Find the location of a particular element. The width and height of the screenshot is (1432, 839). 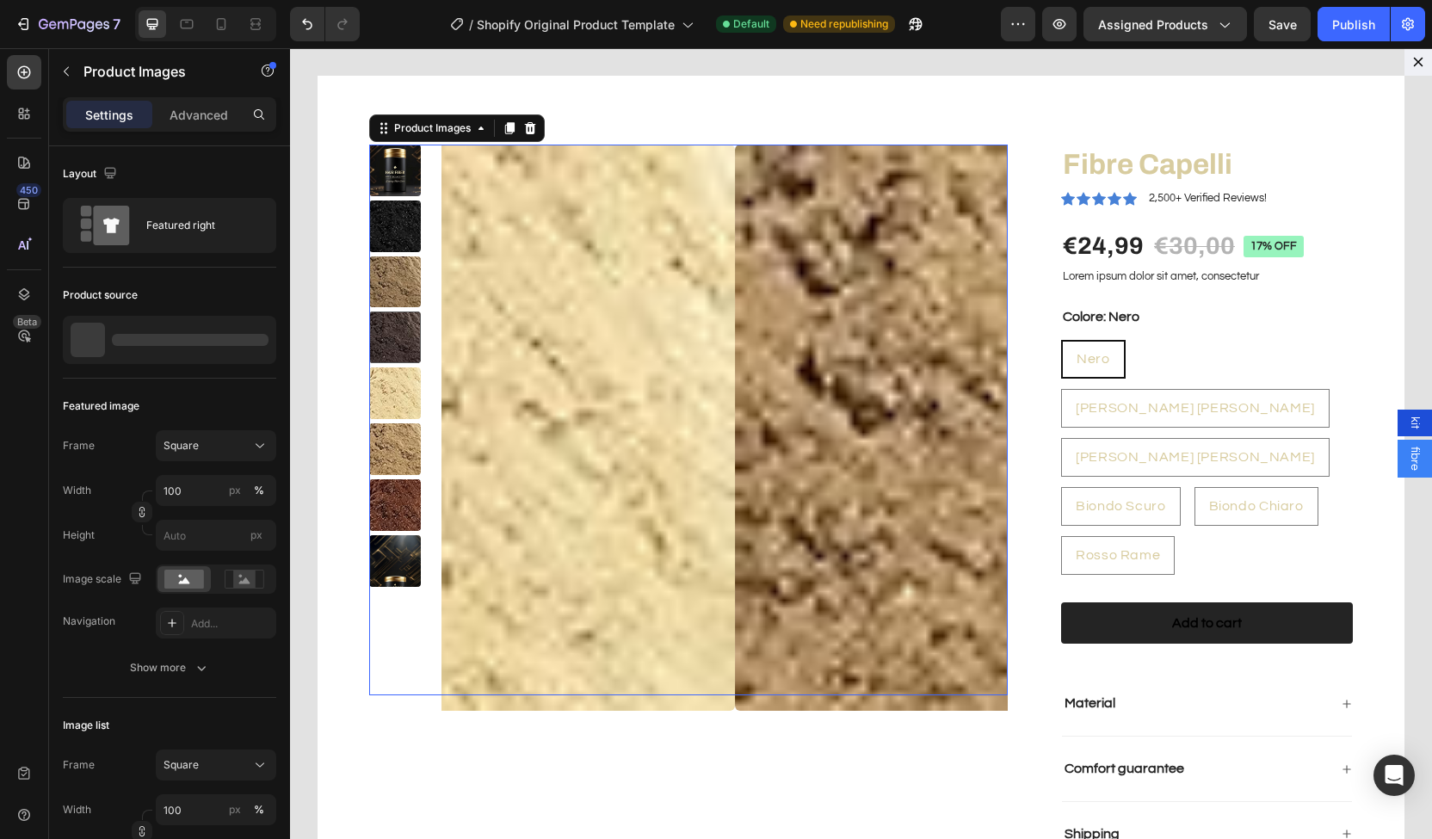

p: Comfort guarantee is located at coordinates (834, 720).